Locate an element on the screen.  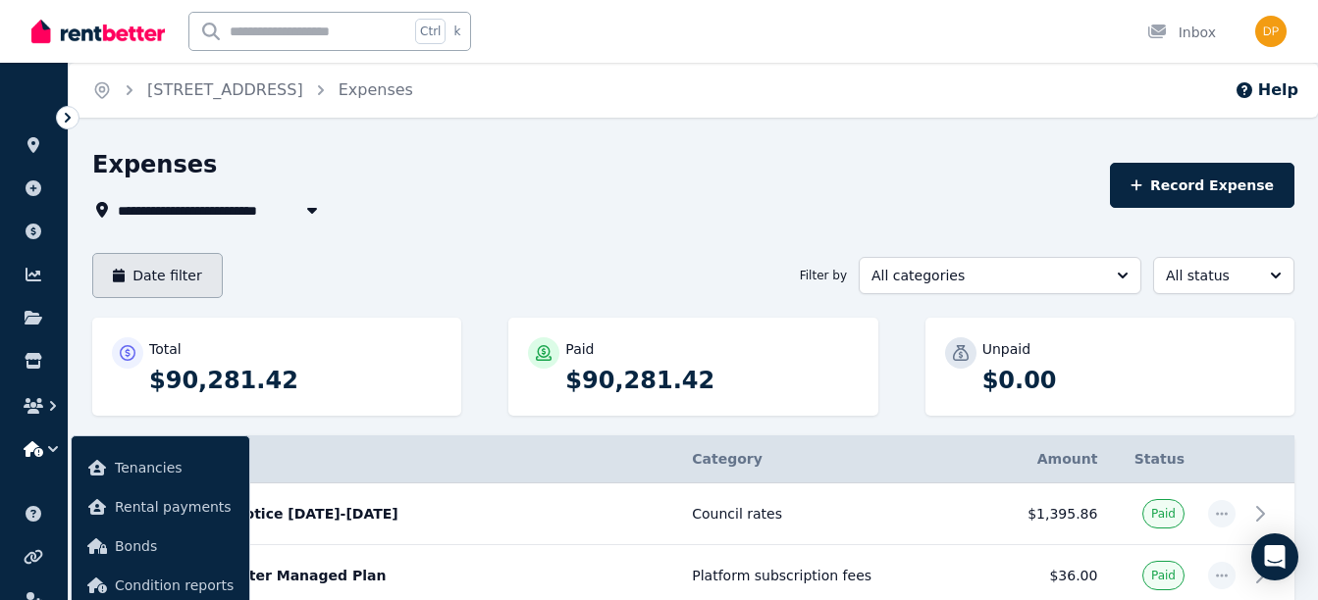
p: $0.00 is located at coordinates (1128, 381).